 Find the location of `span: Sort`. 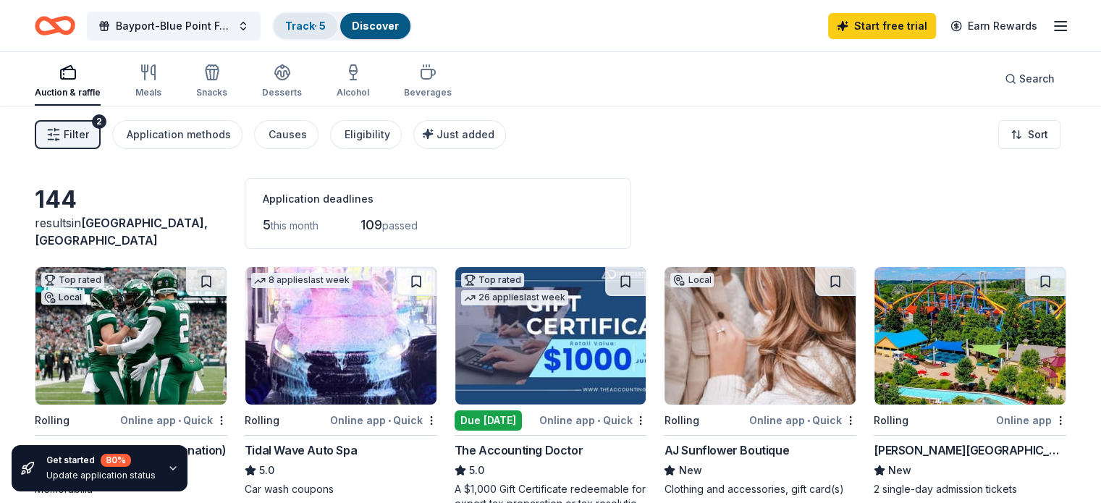

span: Sort is located at coordinates (1038, 135).